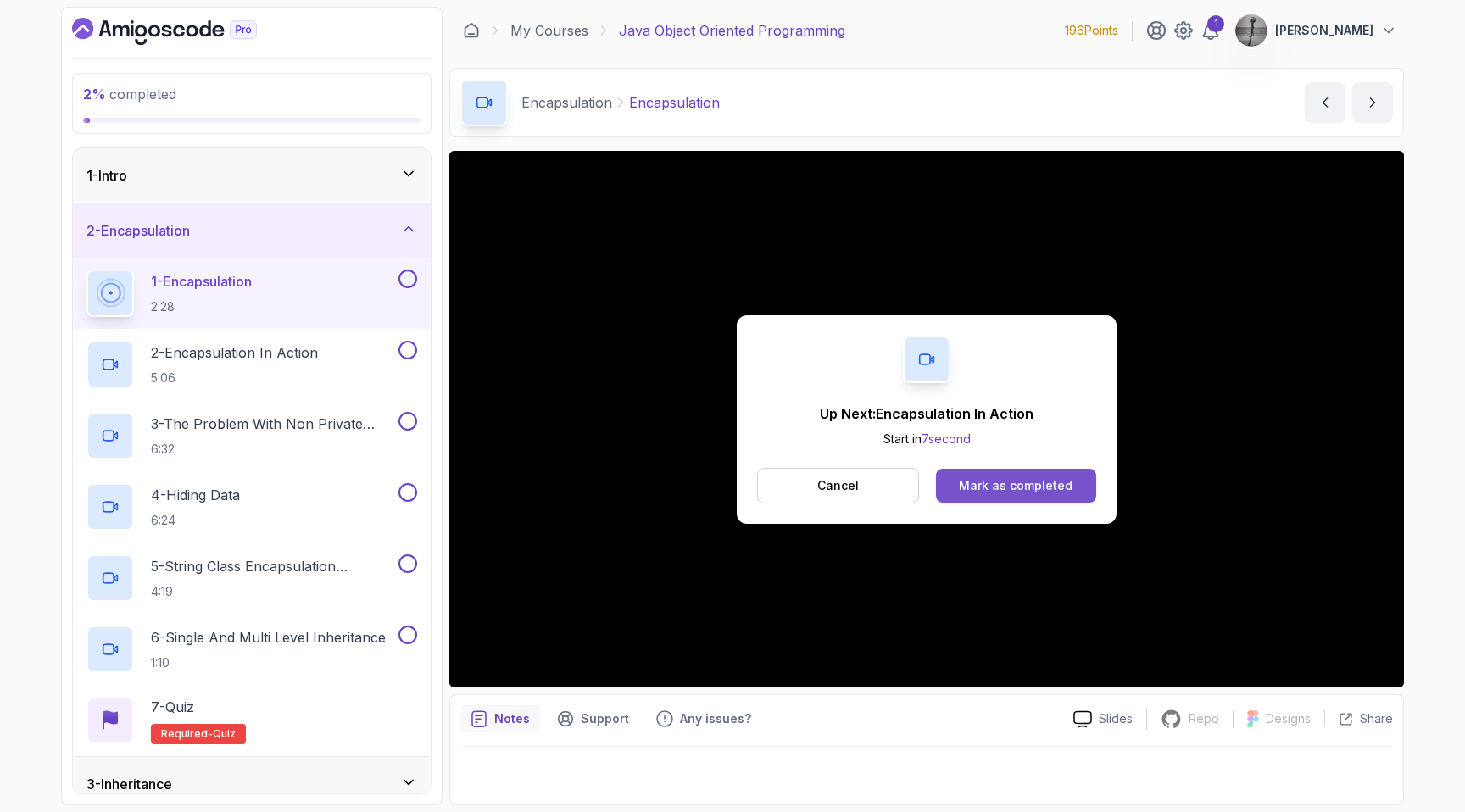 This screenshot has height=812, width=1465. What do you see at coordinates (252, 507) in the screenshot?
I see `button: 4-Hiding Data6:24` at bounding box center [252, 507].